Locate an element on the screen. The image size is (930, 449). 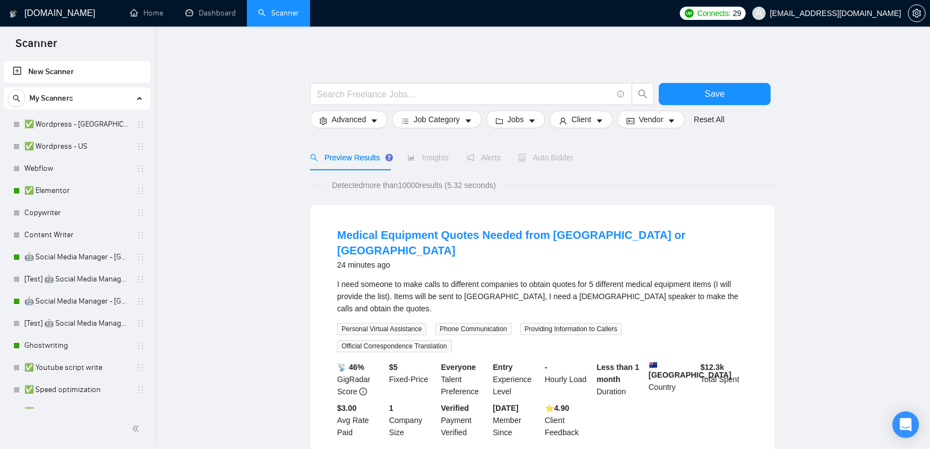
button: idcardVendorcaret-down is located at coordinates (651, 120).